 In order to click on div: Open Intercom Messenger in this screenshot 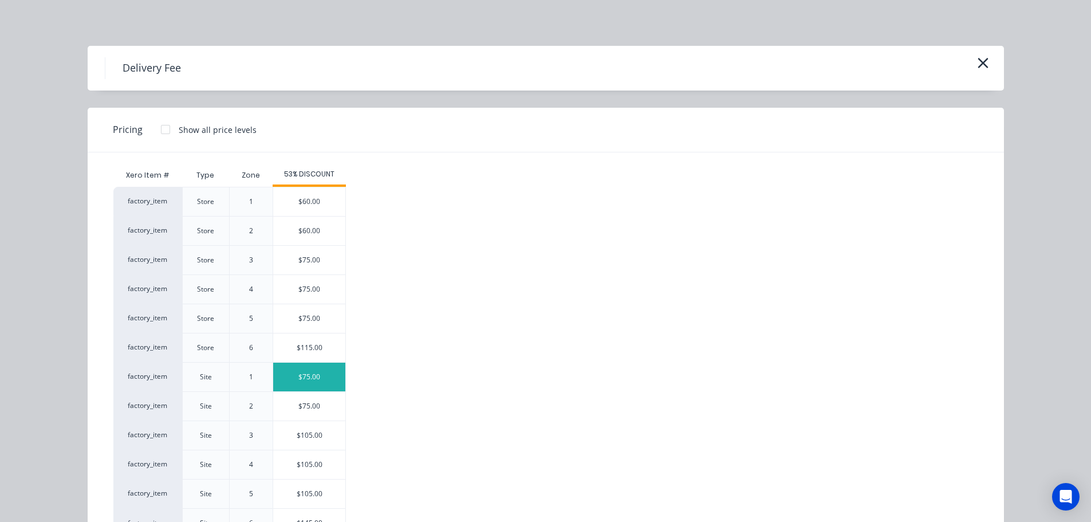, I will do `click(1066, 496)`.